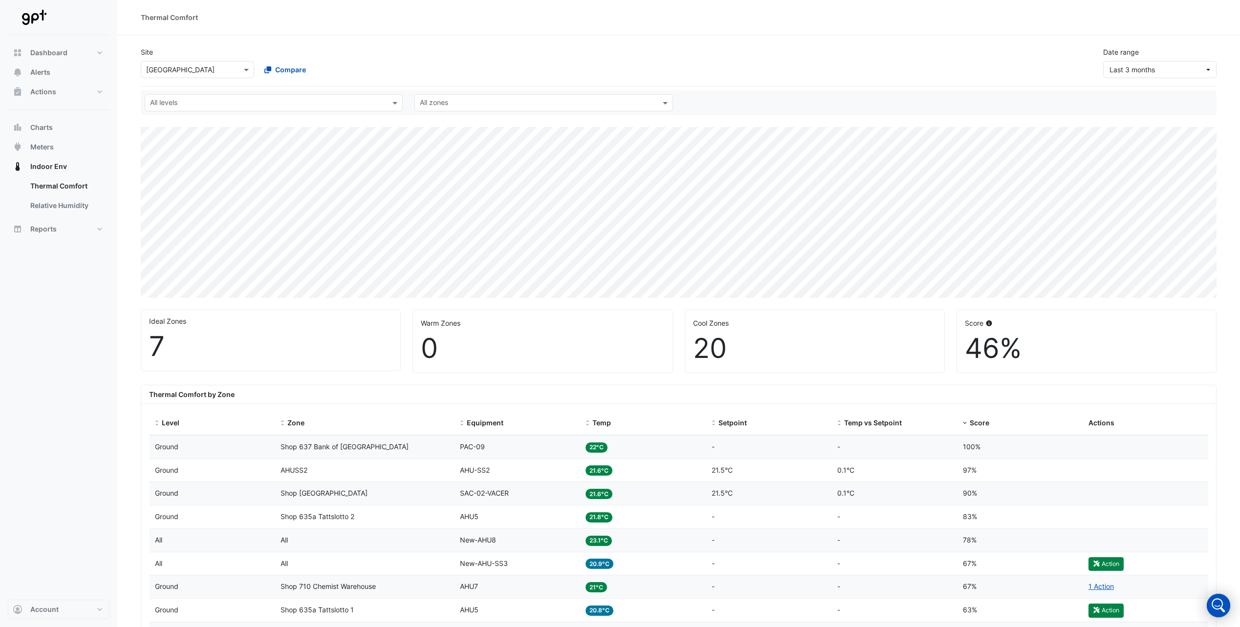 The image size is (1240, 627). Describe the element at coordinates (599, 541) in the screenshot. I see `span: 23.1°C` at that location.